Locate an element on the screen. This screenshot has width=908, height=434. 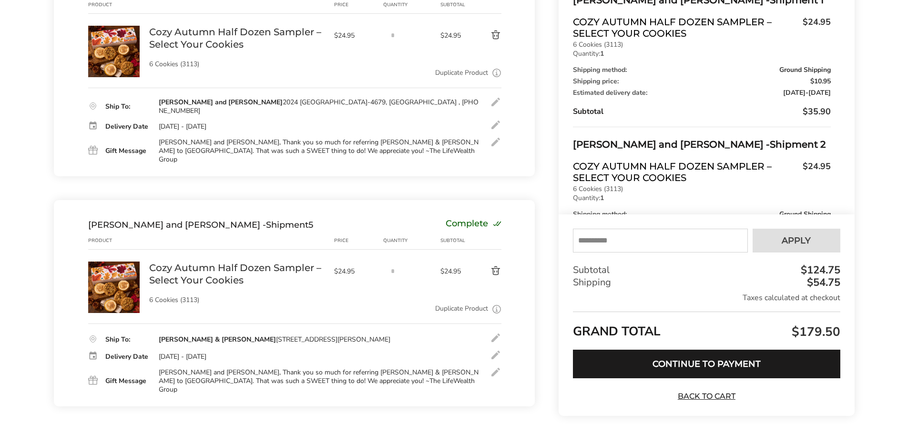
div: Complete is located at coordinates (473, 225).